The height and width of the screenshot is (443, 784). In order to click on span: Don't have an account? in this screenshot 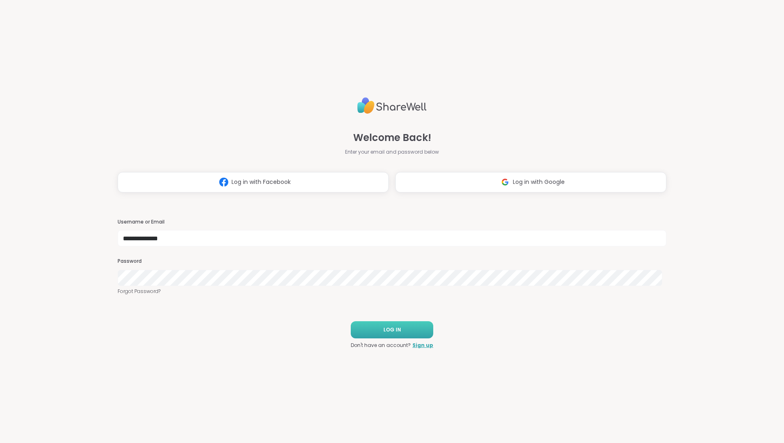, I will do `click(380, 345)`.